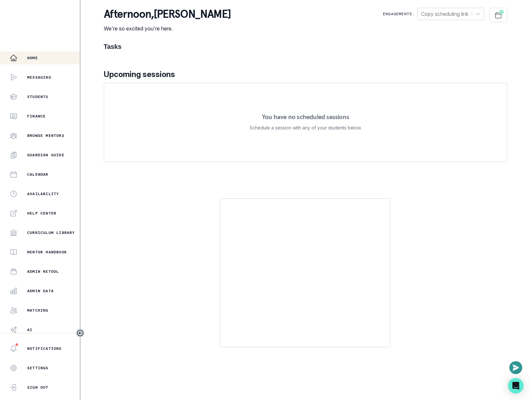  What do you see at coordinates (167, 28) in the screenshot?
I see `p: We're so excited you're here.` at bounding box center [167, 28].